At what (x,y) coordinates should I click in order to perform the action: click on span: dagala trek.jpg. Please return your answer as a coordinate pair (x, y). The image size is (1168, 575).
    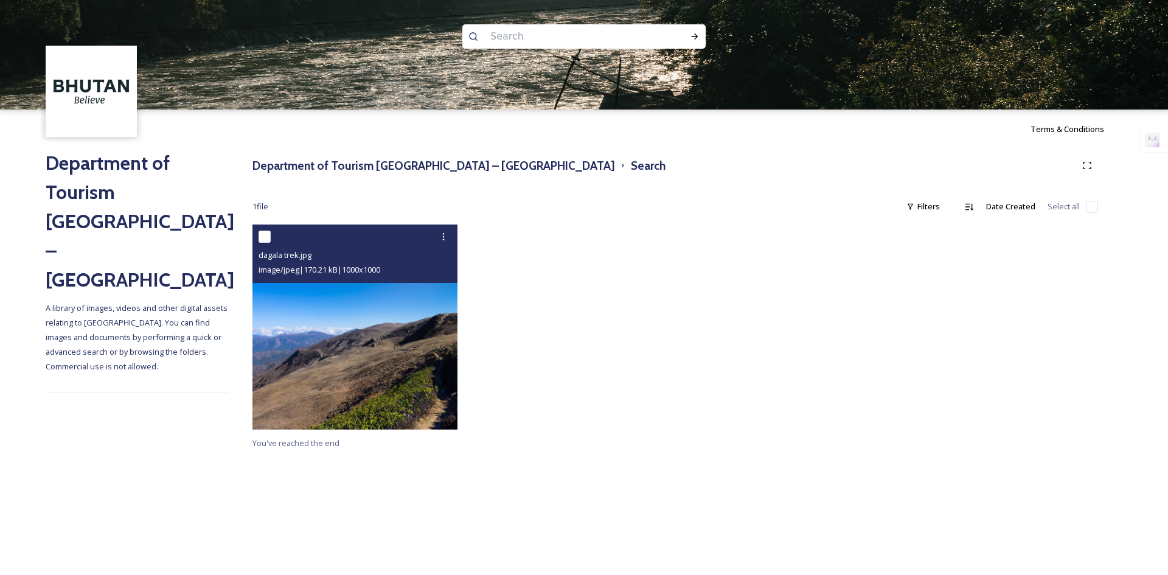
    Looking at the image, I should click on (285, 255).